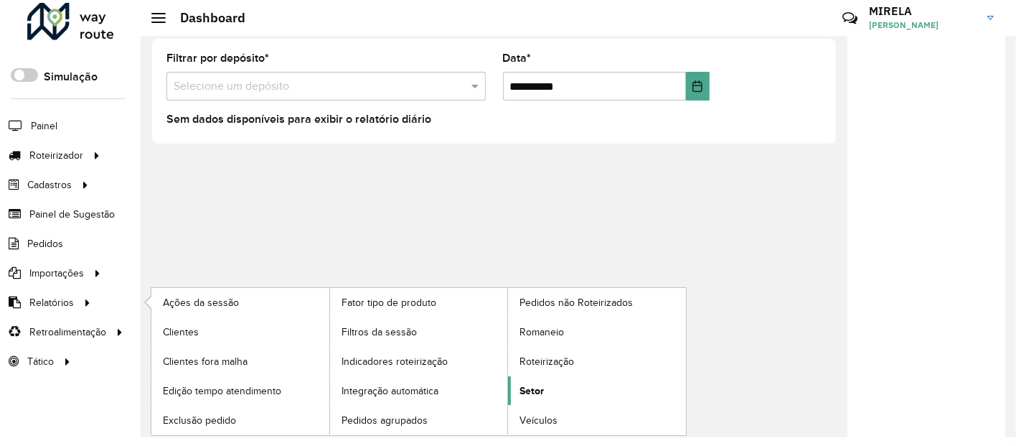 The image size is (1016, 446). I want to click on span: Retroalimentação, so click(67, 331).